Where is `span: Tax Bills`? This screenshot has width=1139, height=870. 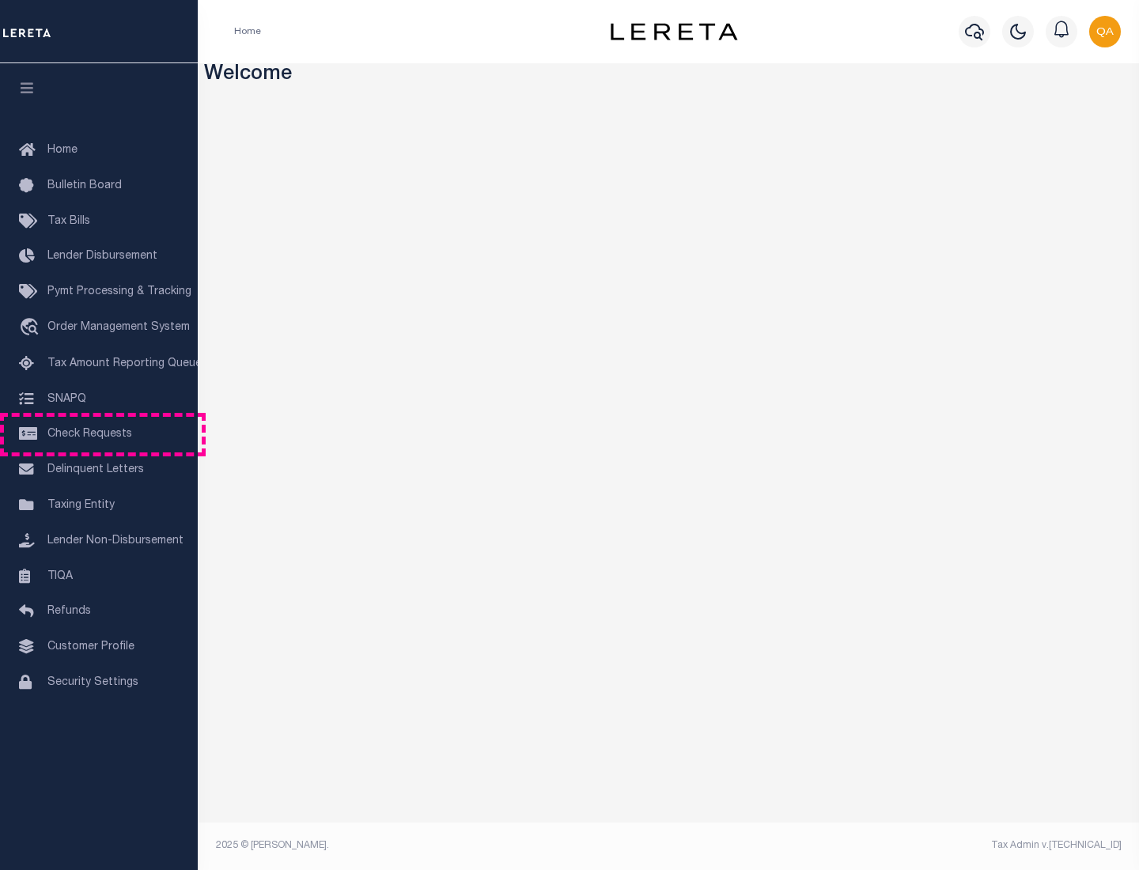
span: Tax Bills is located at coordinates (69, 221).